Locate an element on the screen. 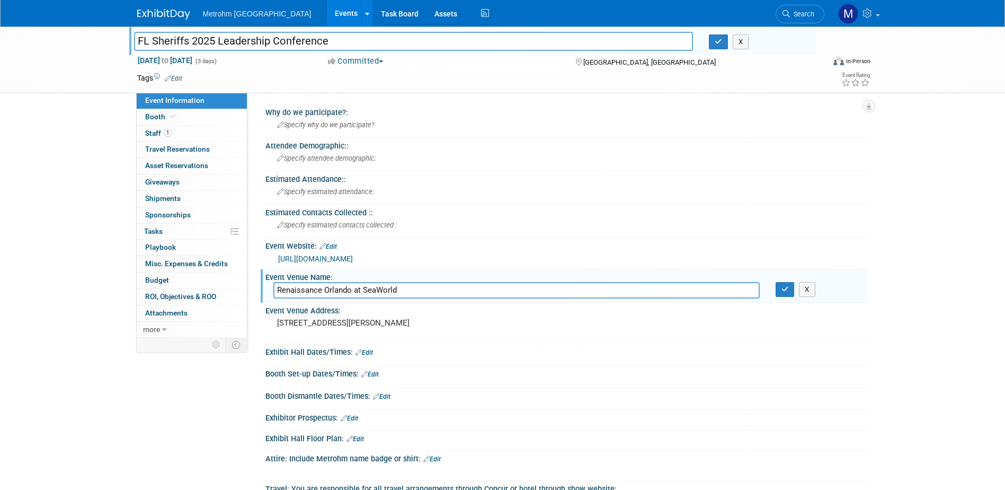 Image resolution: width=1005 pixels, height=490 pixels. span: 1 is located at coordinates (167, 132).